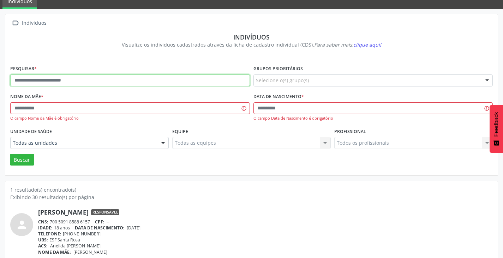 The height and width of the screenshot is (258, 503). I want to click on label: Nome da mãe, so click(27, 97).